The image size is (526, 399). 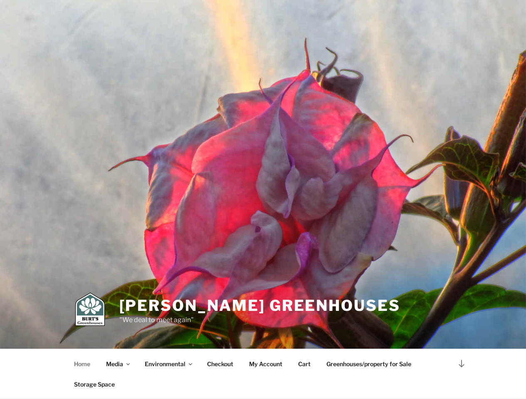 What do you see at coordinates (220, 364) in the screenshot?
I see `a: Checkout` at bounding box center [220, 364].